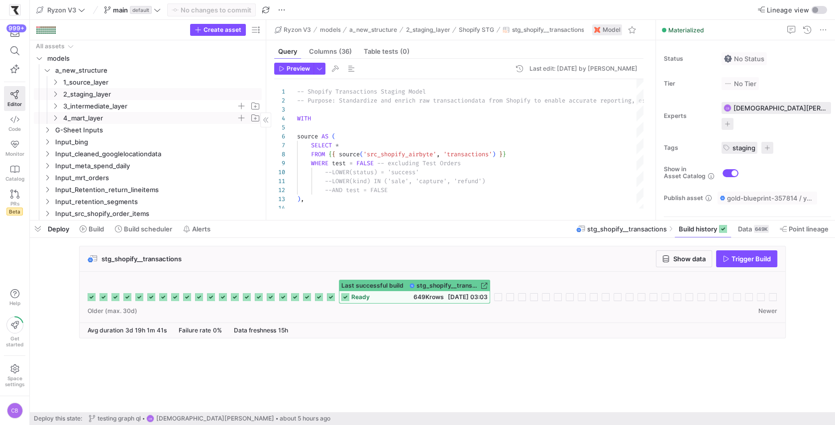 The height and width of the screenshot is (425, 835). What do you see at coordinates (325, 136) in the screenshot?
I see `span: AS` at bounding box center [325, 136].